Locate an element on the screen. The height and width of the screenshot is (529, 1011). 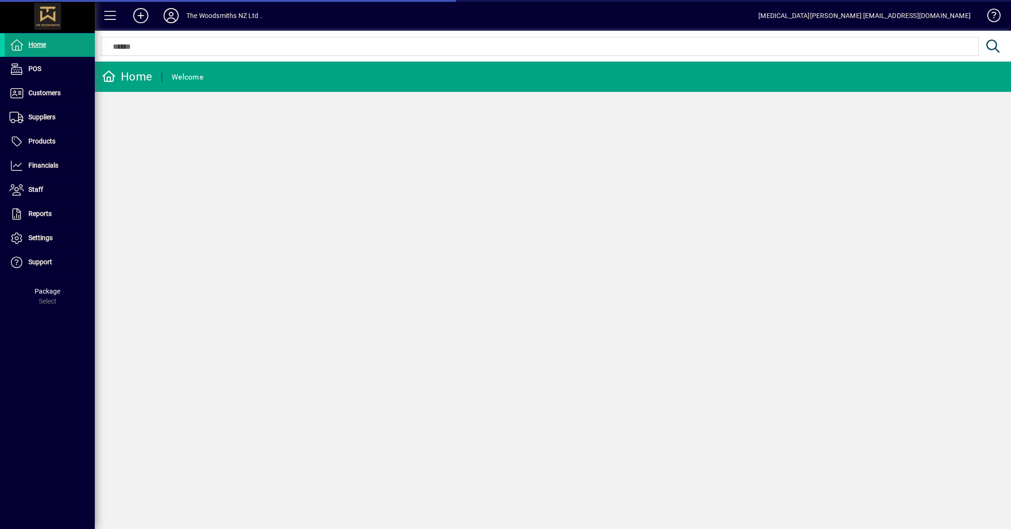
div: The Woodsmiths NZ Ltd . is located at coordinates (224, 16).